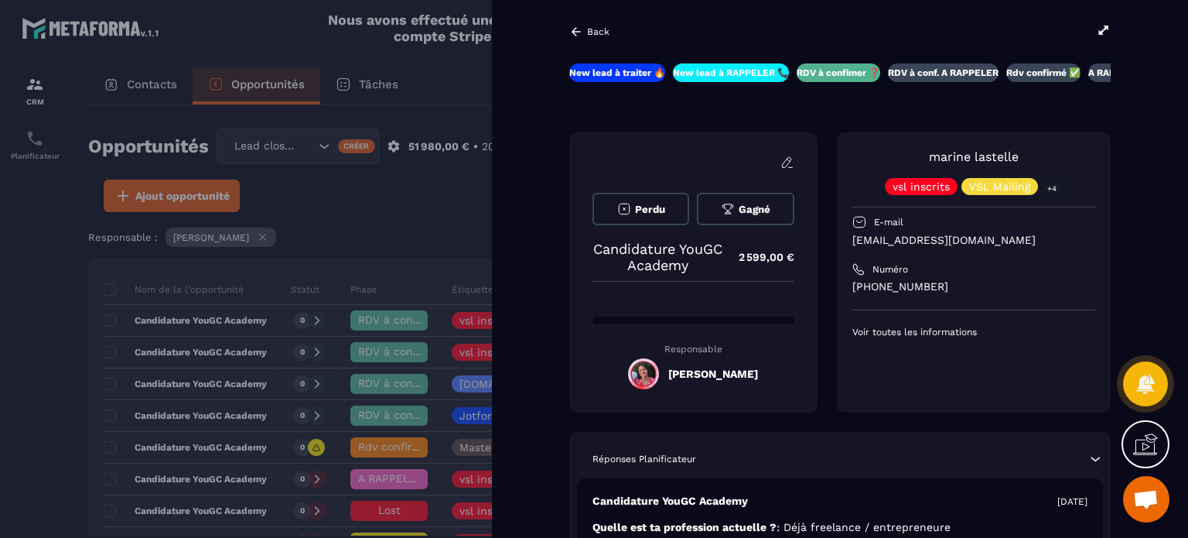 This screenshot has width=1188, height=538. What do you see at coordinates (943, 73) in the screenshot?
I see `p: RDV à conf. A RAPPELER` at bounding box center [943, 73].